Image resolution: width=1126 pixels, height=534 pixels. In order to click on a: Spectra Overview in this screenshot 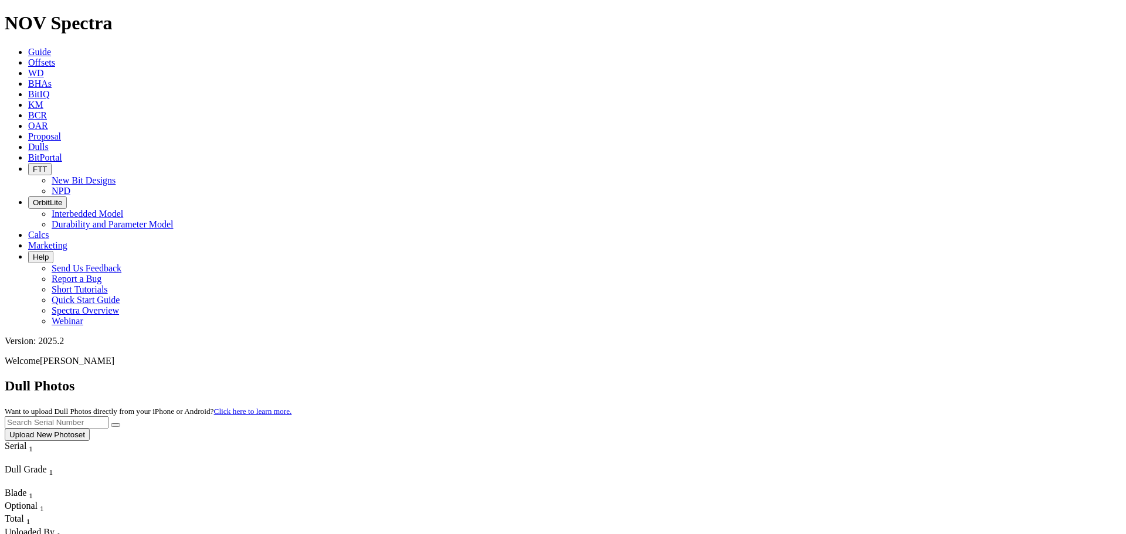, I will do `click(85, 310)`.